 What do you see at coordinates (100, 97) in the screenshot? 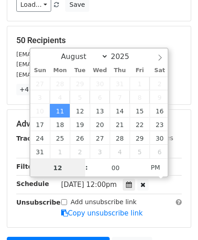
I see `span: August 6, 2025` at bounding box center [100, 97].